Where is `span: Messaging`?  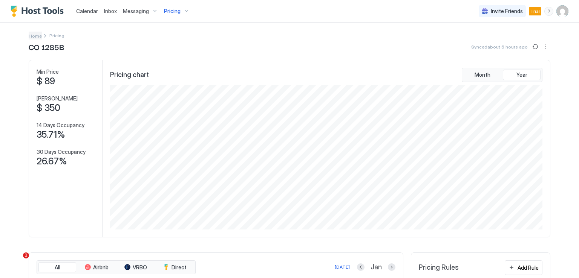
span: Messaging is located at coordinates (136, 11).